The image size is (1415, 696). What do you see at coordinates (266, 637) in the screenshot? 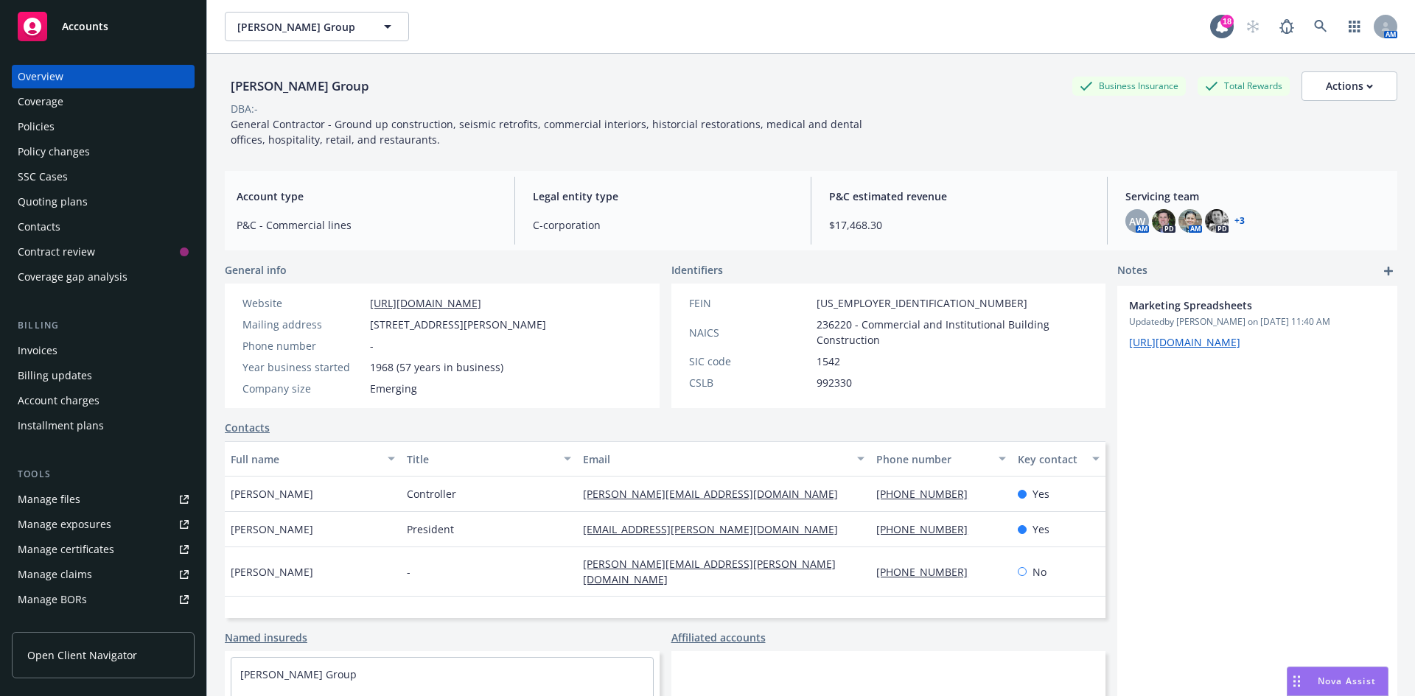
I see `a: Named insureds` at bounding box center [266, 637].